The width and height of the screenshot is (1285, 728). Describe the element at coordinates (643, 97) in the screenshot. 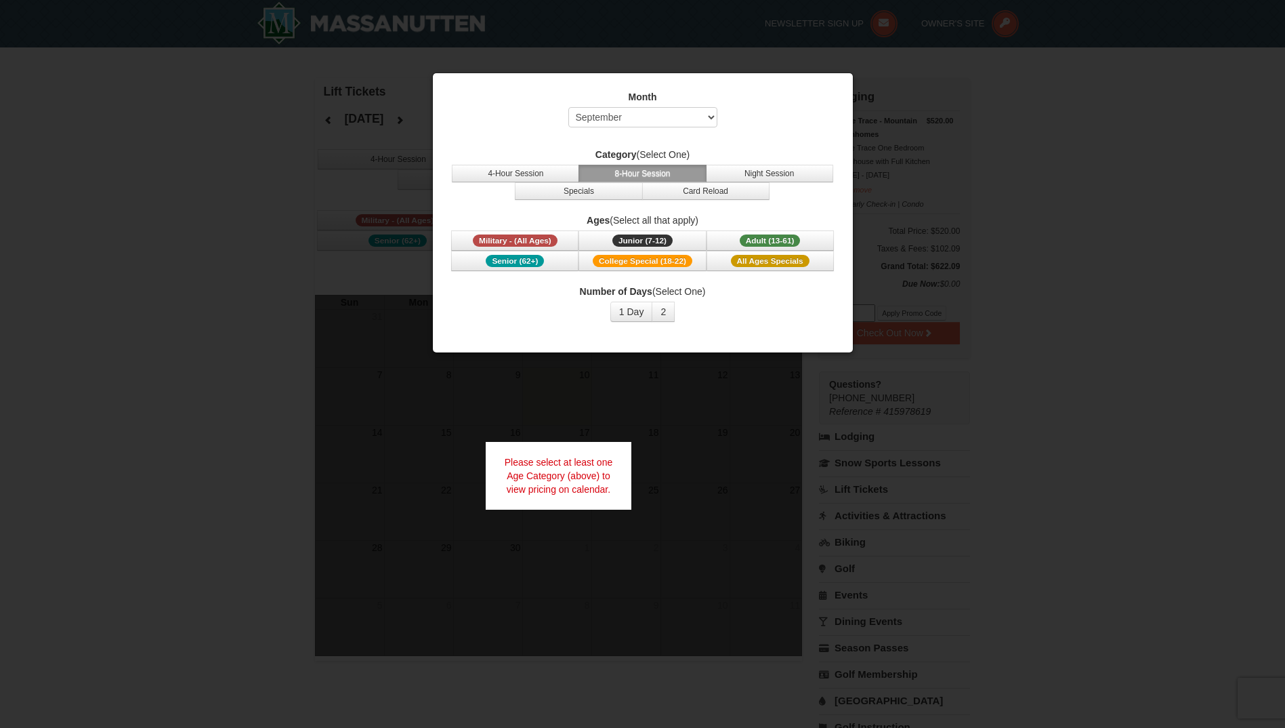

I see `strong: Month` at that location.